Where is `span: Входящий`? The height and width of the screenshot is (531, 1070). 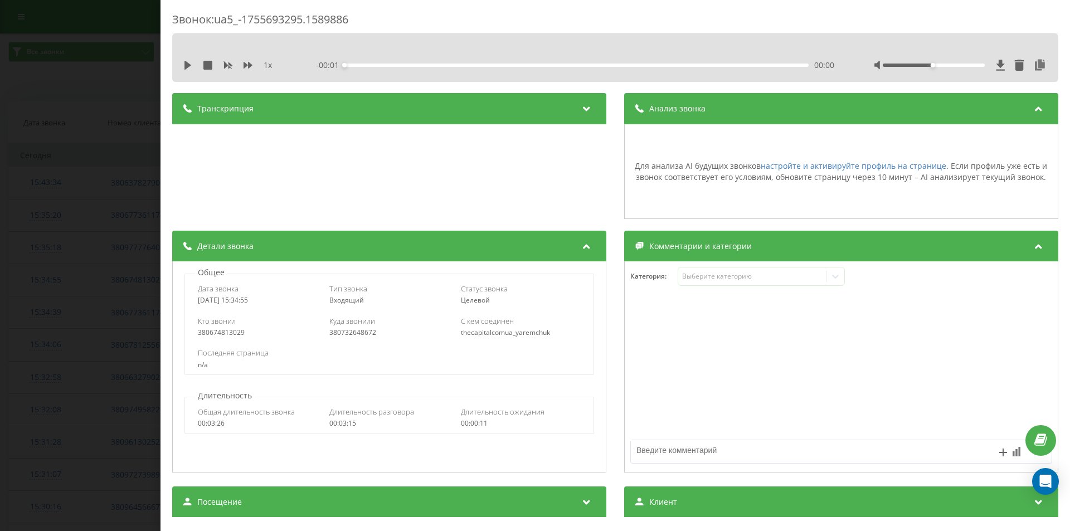 span: Входящий is located at coordinates (347, 300).